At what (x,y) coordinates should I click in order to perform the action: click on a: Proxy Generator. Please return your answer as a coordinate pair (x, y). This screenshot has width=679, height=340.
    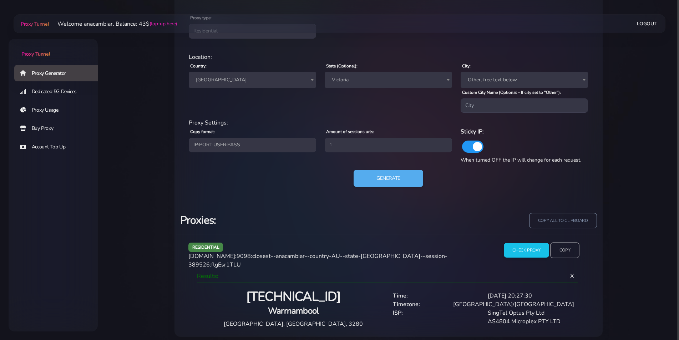
    Looking at the image, I should click on (59, 73).